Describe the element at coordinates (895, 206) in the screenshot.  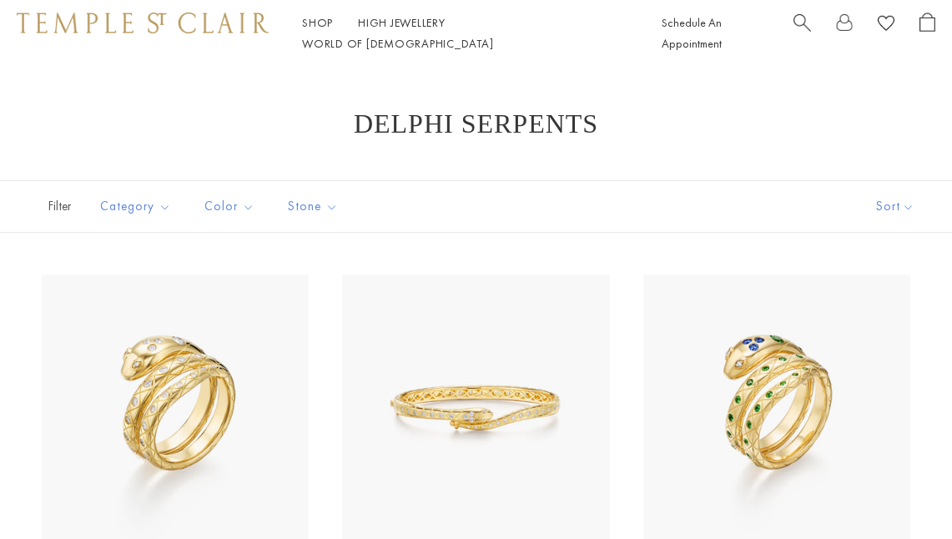
I see `button: Show sort by` at that location.